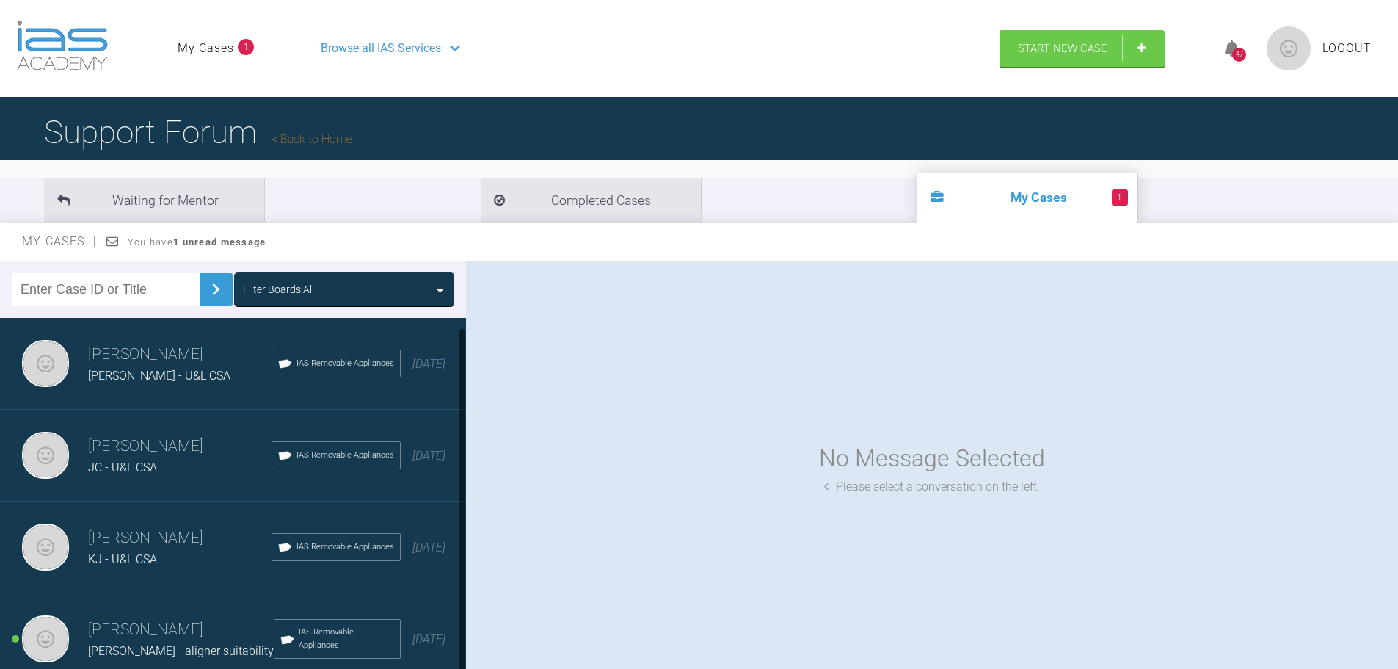 The width and height of the screenshot is (1398, 669). Describe the element at coordinates (198, 132) in the screenshot. I see `h1: Support Forum` at that location.